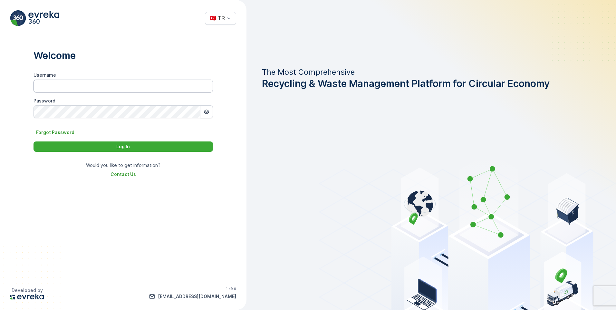 The image size is (616, 310). Describe the element at coordinates (217, 18) in the screenshot. I see `div: 🇹🇷 TR` at that location.